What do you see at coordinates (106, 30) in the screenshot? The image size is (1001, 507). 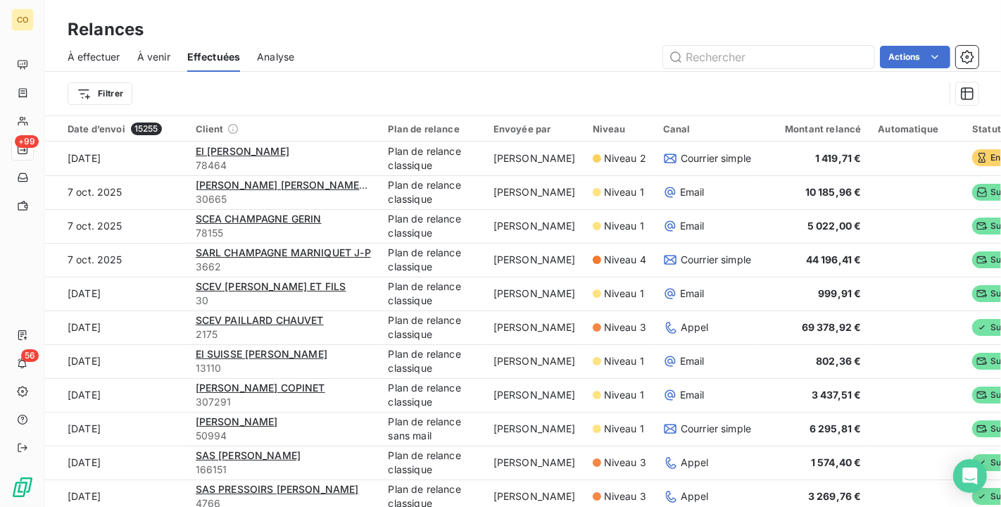 I see `h3: Relances` at bounding box center [106, 30].